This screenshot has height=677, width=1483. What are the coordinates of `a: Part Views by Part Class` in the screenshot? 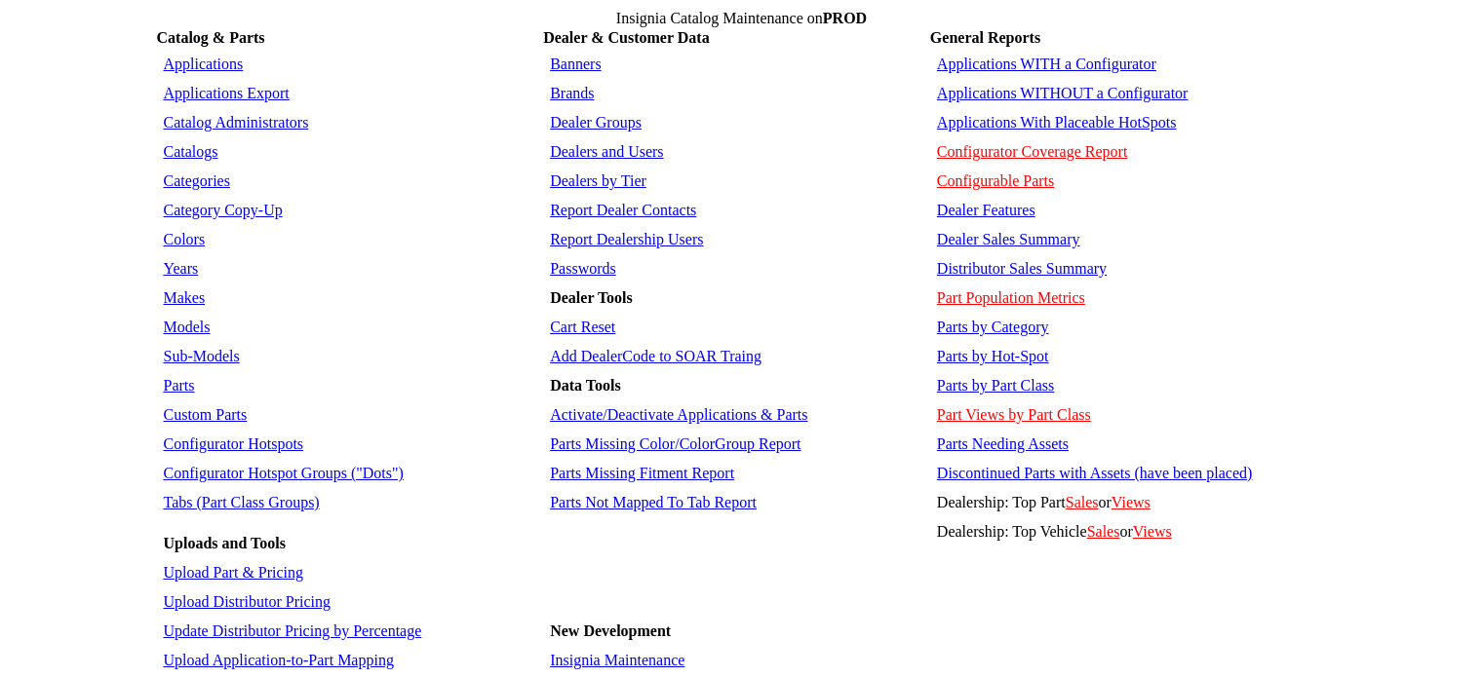 It's located at (1014, 414).